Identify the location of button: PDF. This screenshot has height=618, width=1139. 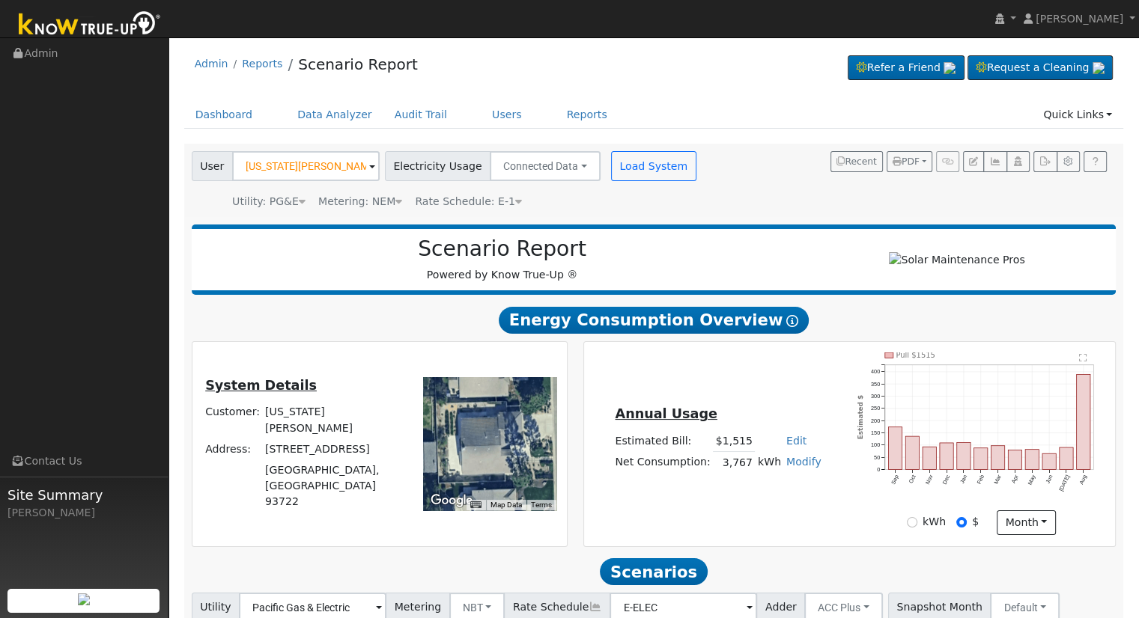
(909, 162).